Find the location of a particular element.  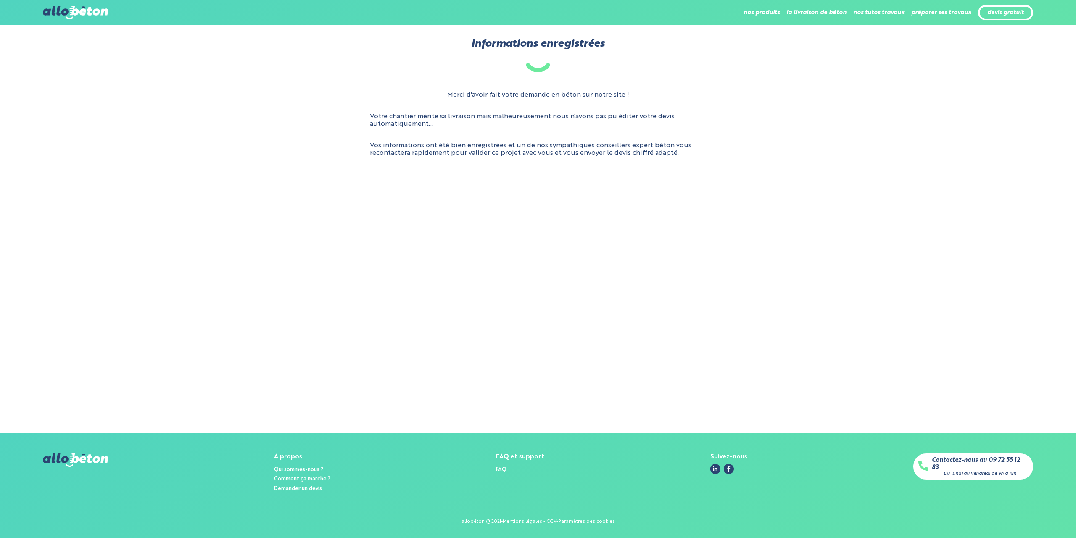

li: nos tutos travaux is located at coordinates (879, 13).